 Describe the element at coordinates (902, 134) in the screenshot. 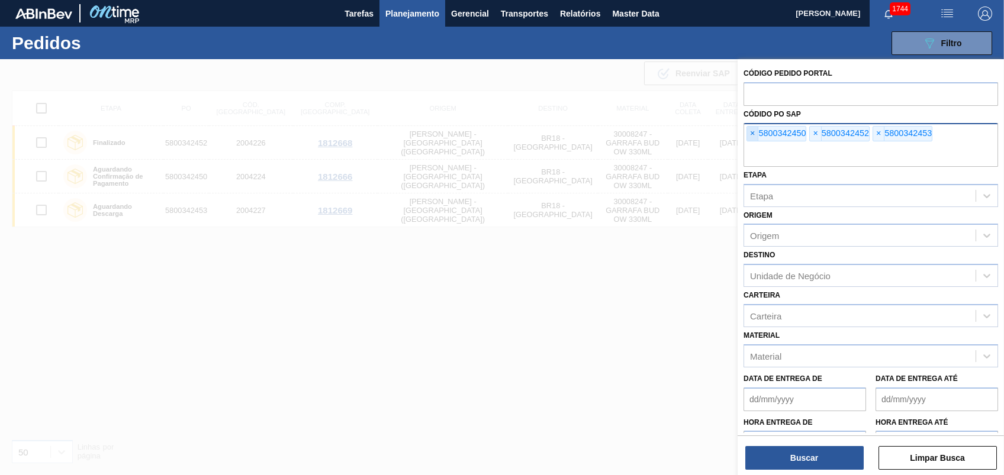

I see `div: 5800342453` at that location.